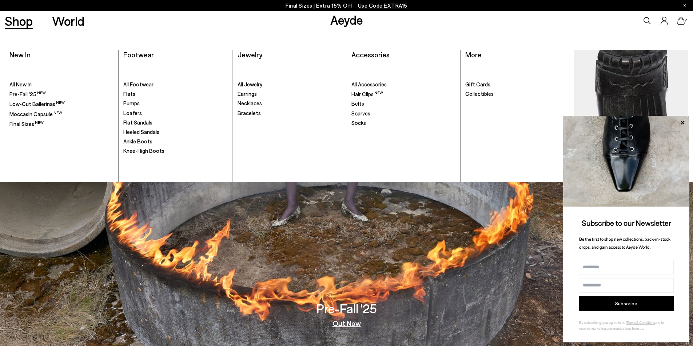  Describe the element at coordinates (473, 55) in the screenshot. I see `span: More` at that location.